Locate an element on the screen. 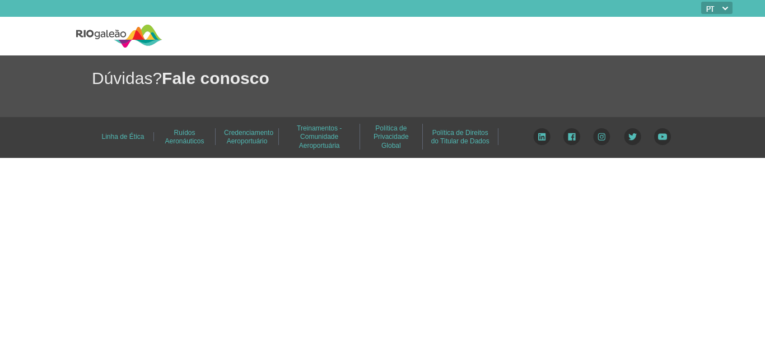 The width and height of the screenshot is (765, 359). span: Fale conosco is located at coordinates (216, 78).